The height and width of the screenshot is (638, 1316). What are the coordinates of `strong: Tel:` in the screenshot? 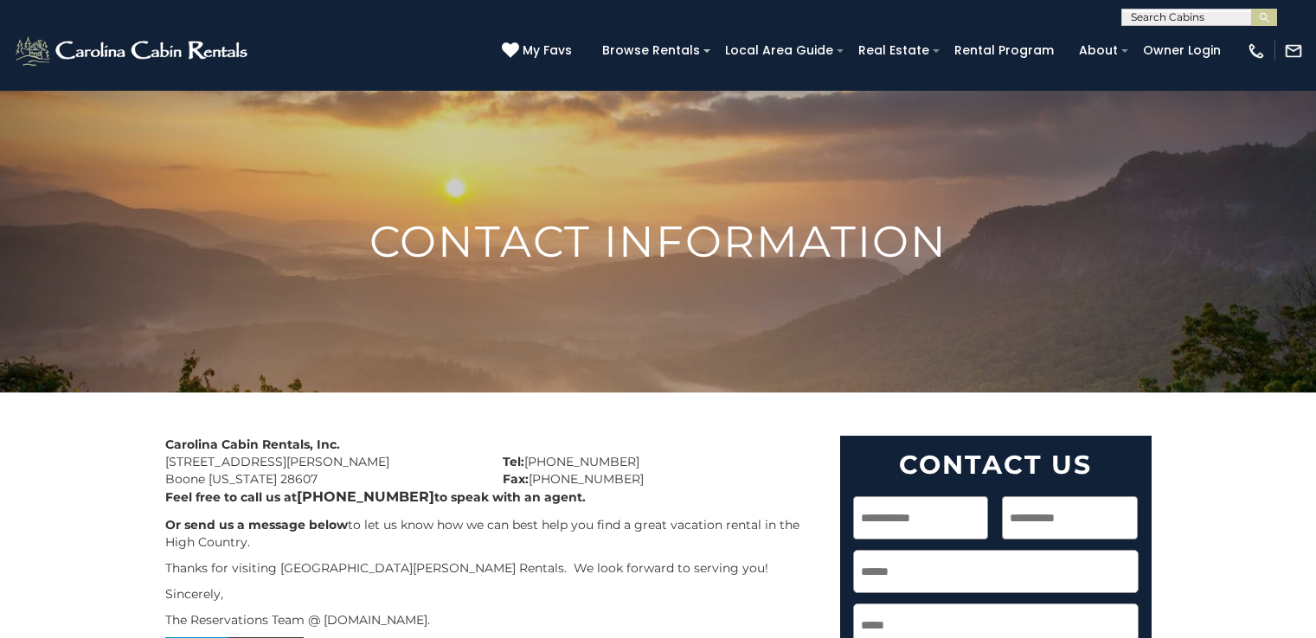 It's located at (513, 462).